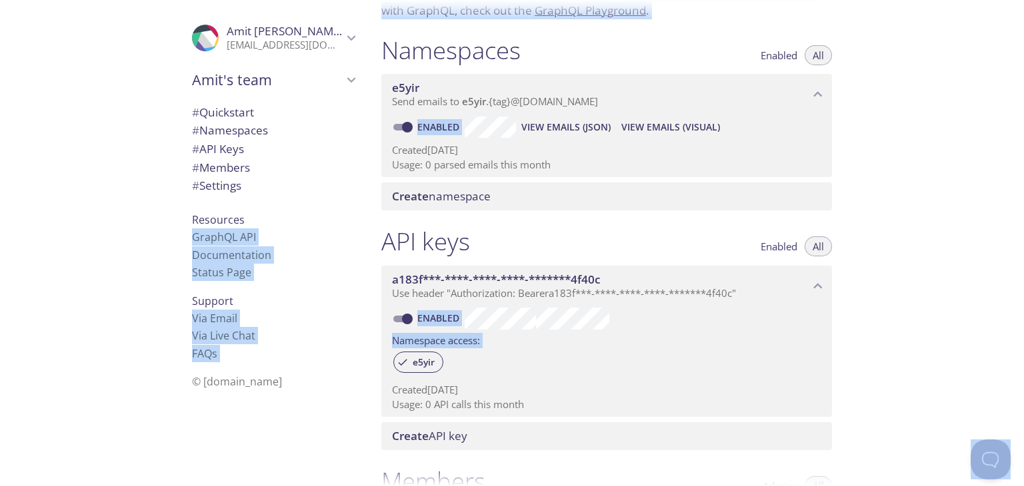 The image size is (1024, 486). I want to click on div: Quickstart, so click(273, 113).